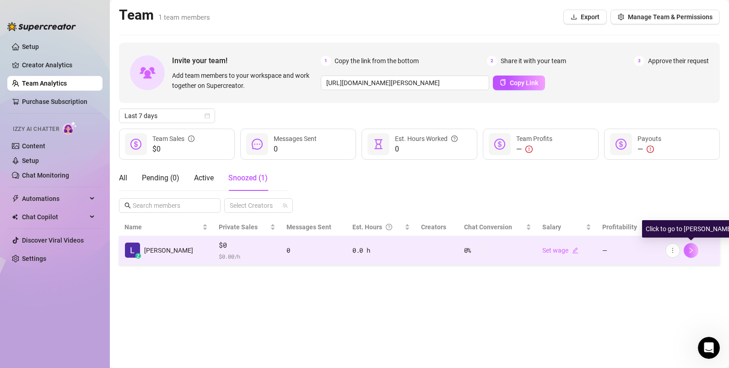 The width and height of the screenshot is (729, 368). I want to click on span: $ 0.00 /h, so click(247, 256).